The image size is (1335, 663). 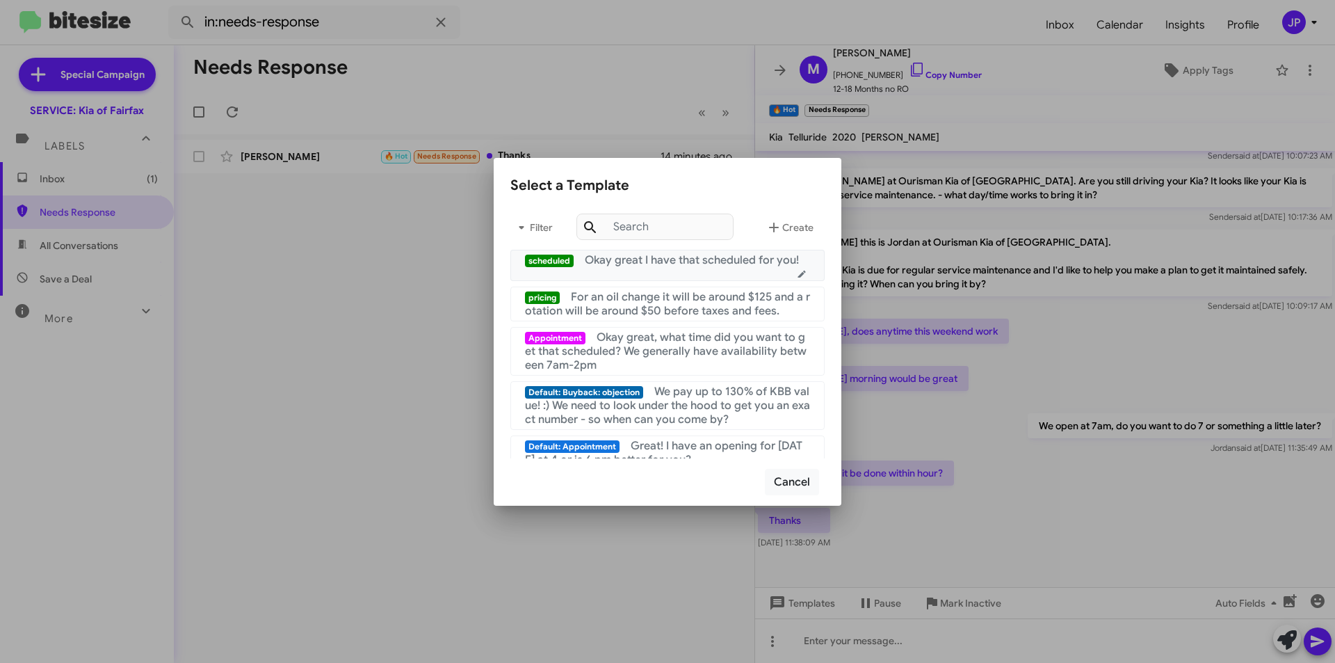 What do you see at coordinates (789, 227) in the screenshot?
I see `span: Create` at bounding box center [789, 227].